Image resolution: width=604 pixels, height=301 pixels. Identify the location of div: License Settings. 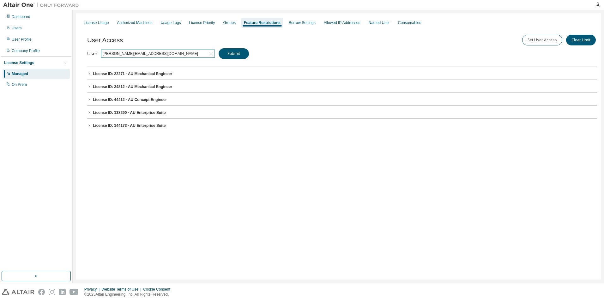
(19, 63).